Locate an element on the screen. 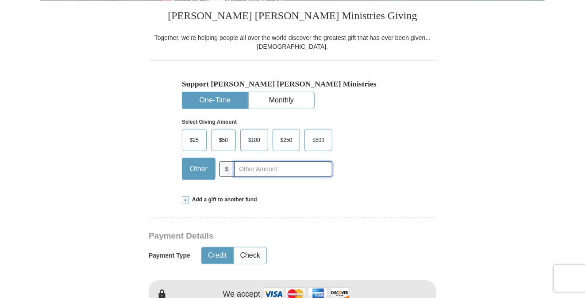  span: $100 is located at coordinates (254, 140).